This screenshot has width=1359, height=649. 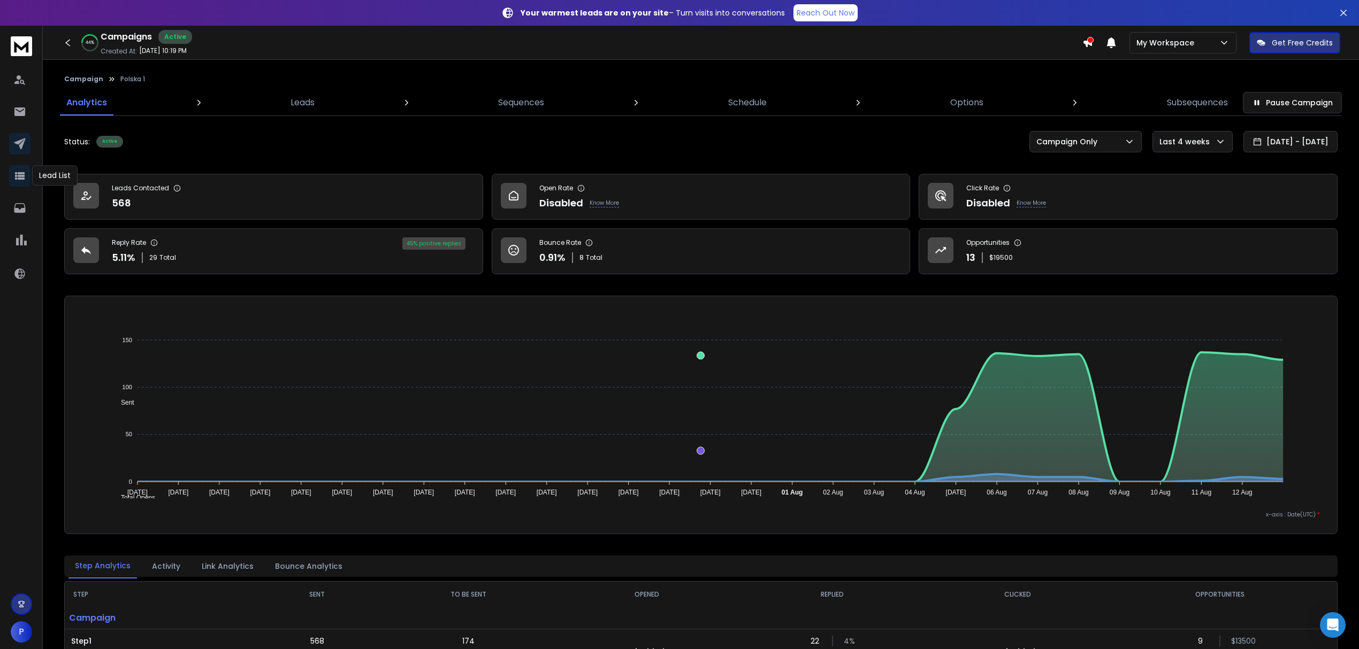 What do you see at coordinates (434, 243) in the screenshot?
I see `div: 45 % positive replies` at bounding box center [434, 243].